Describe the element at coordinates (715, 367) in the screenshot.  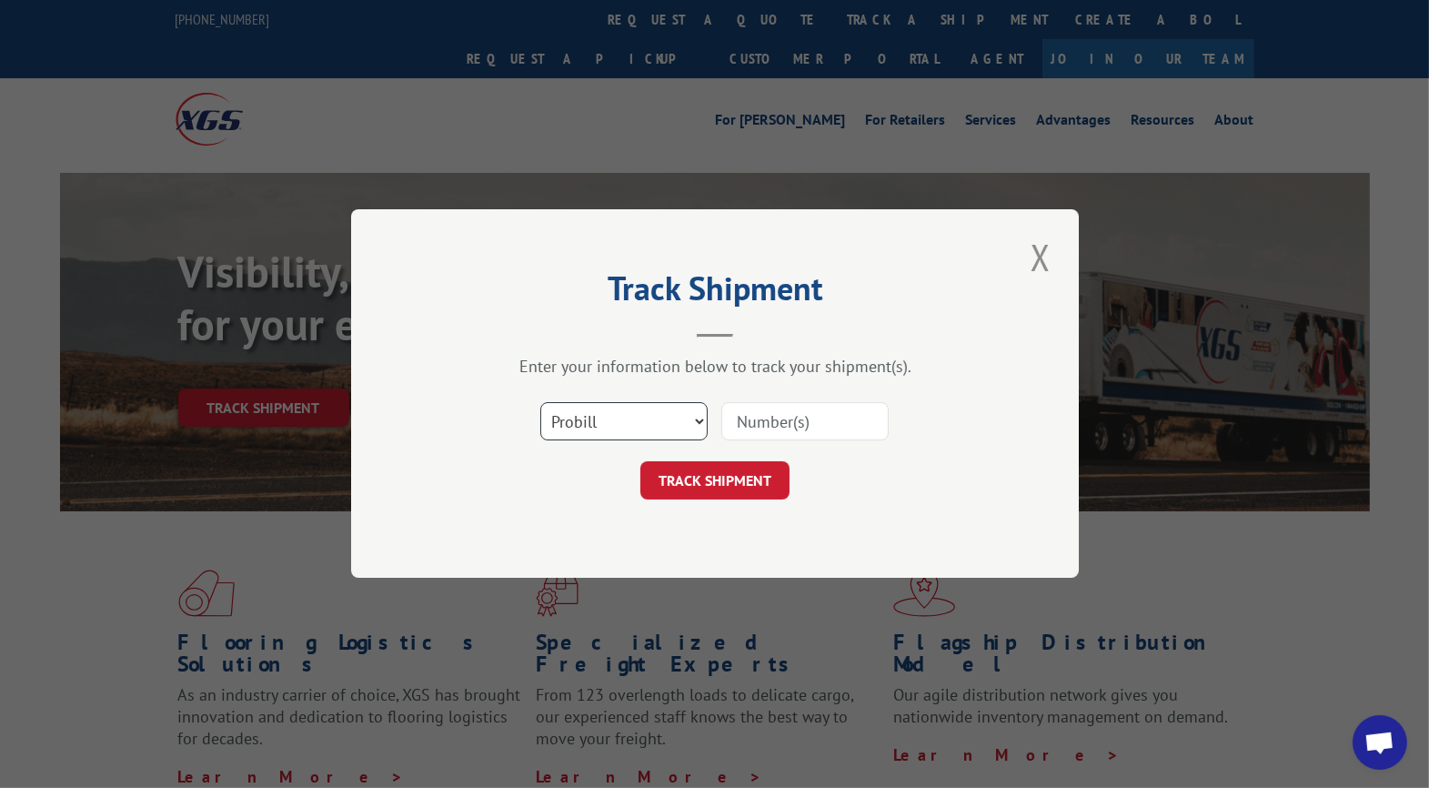
I see `div: Enter your information below to track your shipment(s).` at that location.